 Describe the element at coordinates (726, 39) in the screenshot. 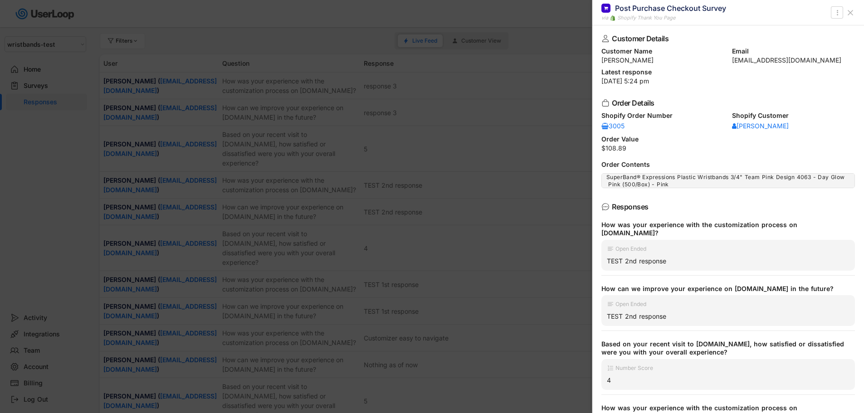

I see `div: Customer Details` at that location.